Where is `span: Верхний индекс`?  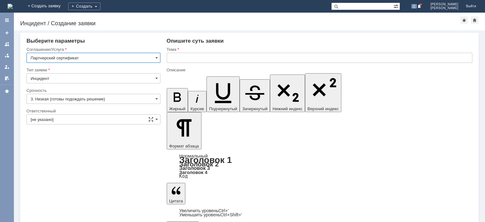 span: Верхний индекс is located at coordinates (323, 109).